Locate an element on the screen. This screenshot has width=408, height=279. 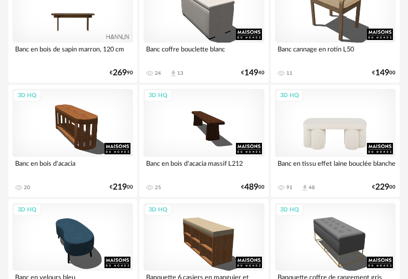
div: € 90 is located at coordinates (121, 73).